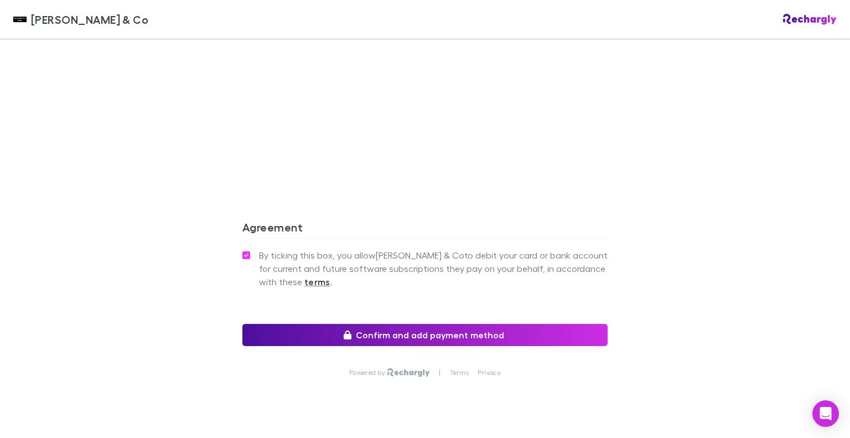  I want to click on strong: terms, so click(317, 282).